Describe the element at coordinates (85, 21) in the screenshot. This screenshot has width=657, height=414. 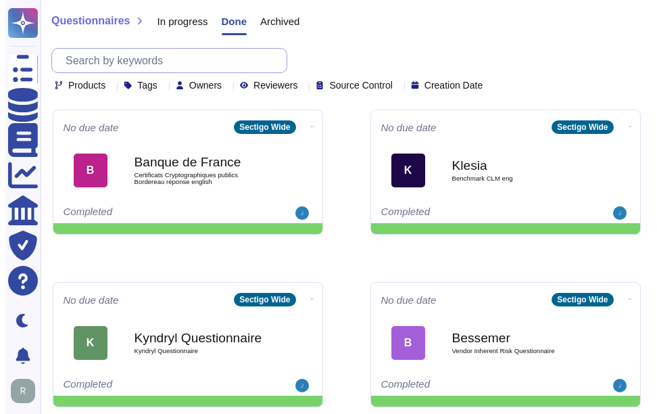
I see `span: Questionnaires` at that location.